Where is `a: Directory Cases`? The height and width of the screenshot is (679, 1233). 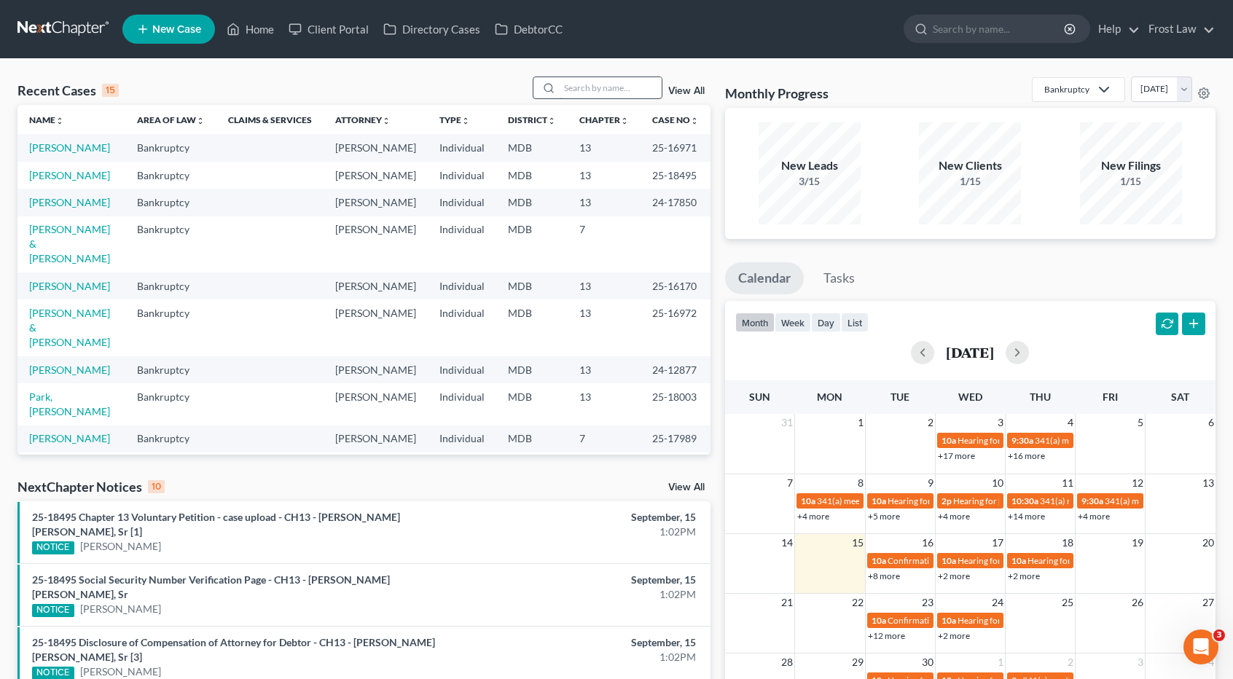 a: Directory Cases is located at coordinates (431, 29).